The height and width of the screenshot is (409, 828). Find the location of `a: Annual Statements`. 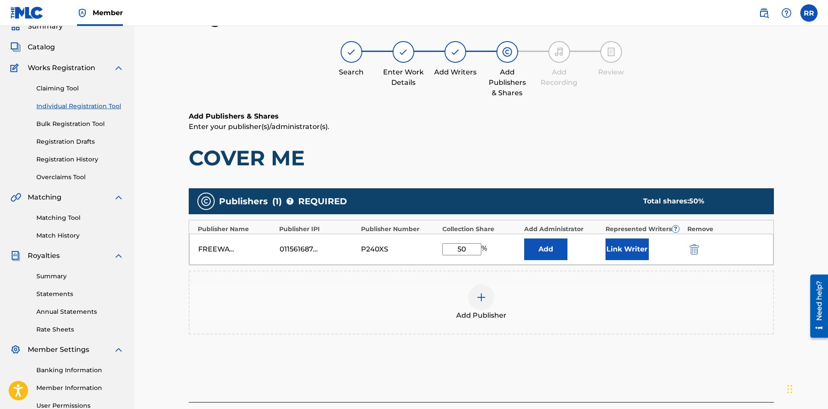

a: Annual Statements is located at coordinates (80, 311).